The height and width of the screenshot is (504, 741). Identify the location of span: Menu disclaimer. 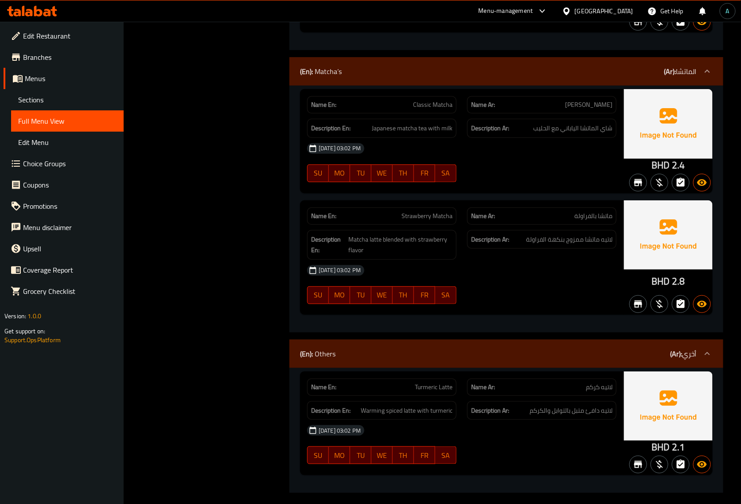
(70, 227).